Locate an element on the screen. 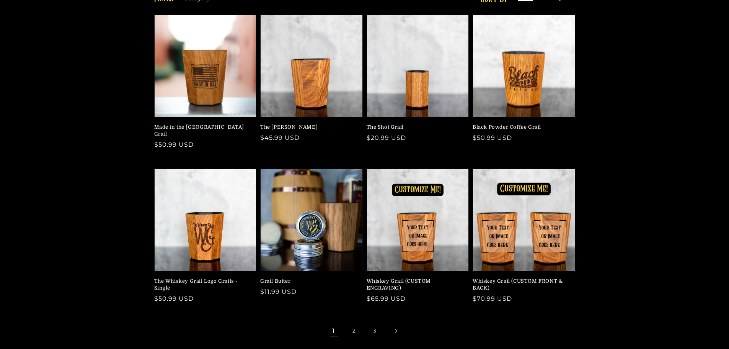 The height and width of the screenshot is (349, 729). a: Black Powder Coffee Grail is located at coordinates (521, 127).